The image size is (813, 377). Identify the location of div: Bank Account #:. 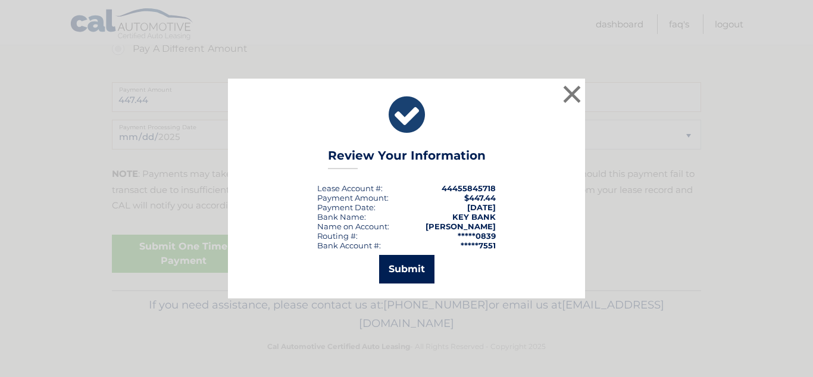
(349, 245).